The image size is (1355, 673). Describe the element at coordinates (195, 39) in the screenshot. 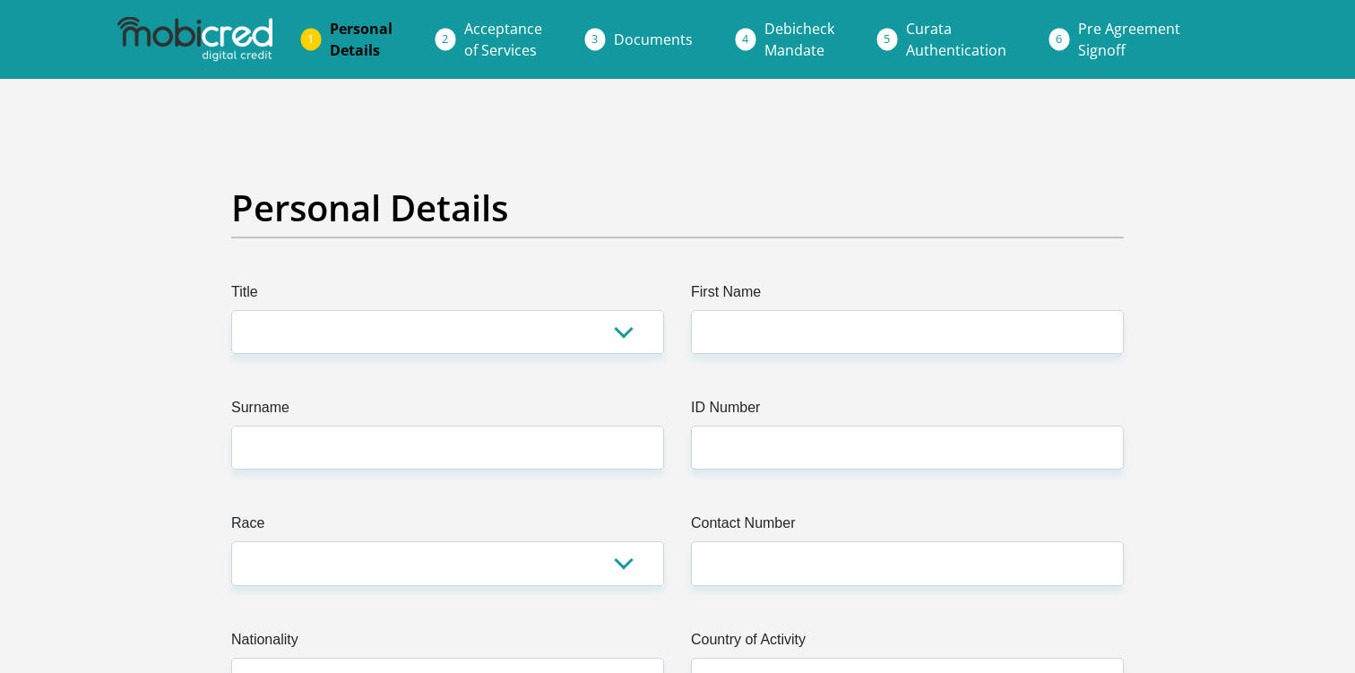

I see `img: mobicred logo` at that location.